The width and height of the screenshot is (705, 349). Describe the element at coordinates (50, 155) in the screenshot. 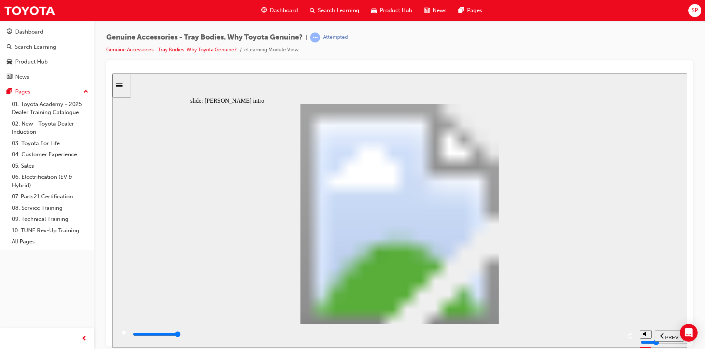

I see `a: 04. Customer Experience` at that location.